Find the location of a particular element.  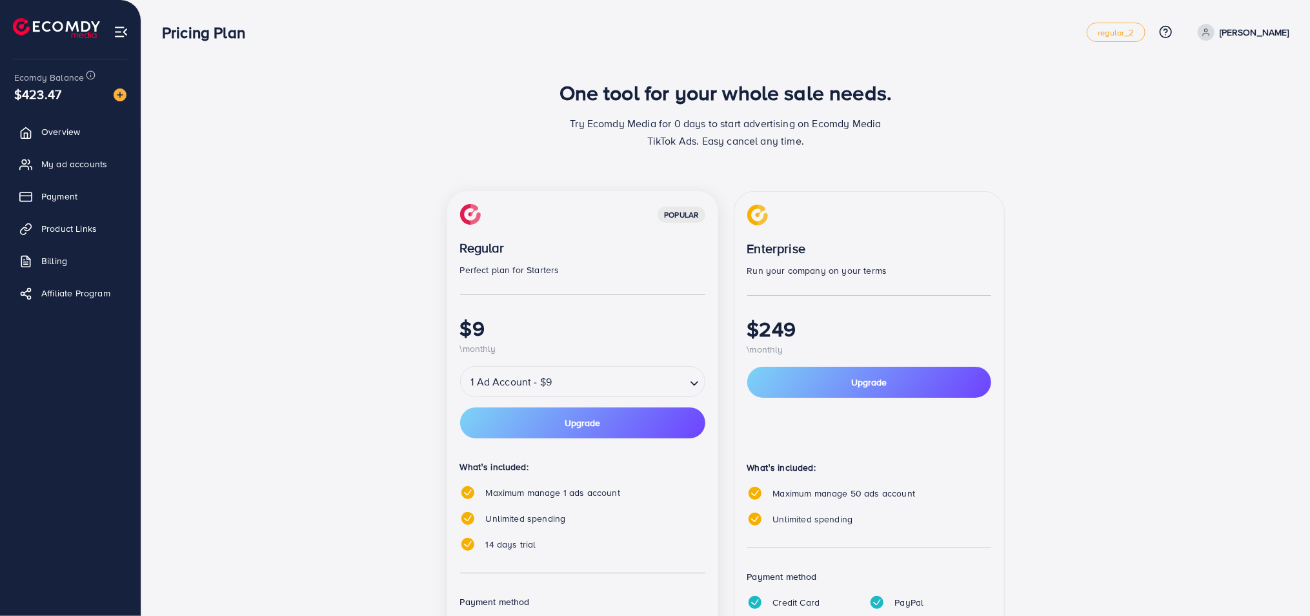

a: Overview is located at coordinates (70, 132).